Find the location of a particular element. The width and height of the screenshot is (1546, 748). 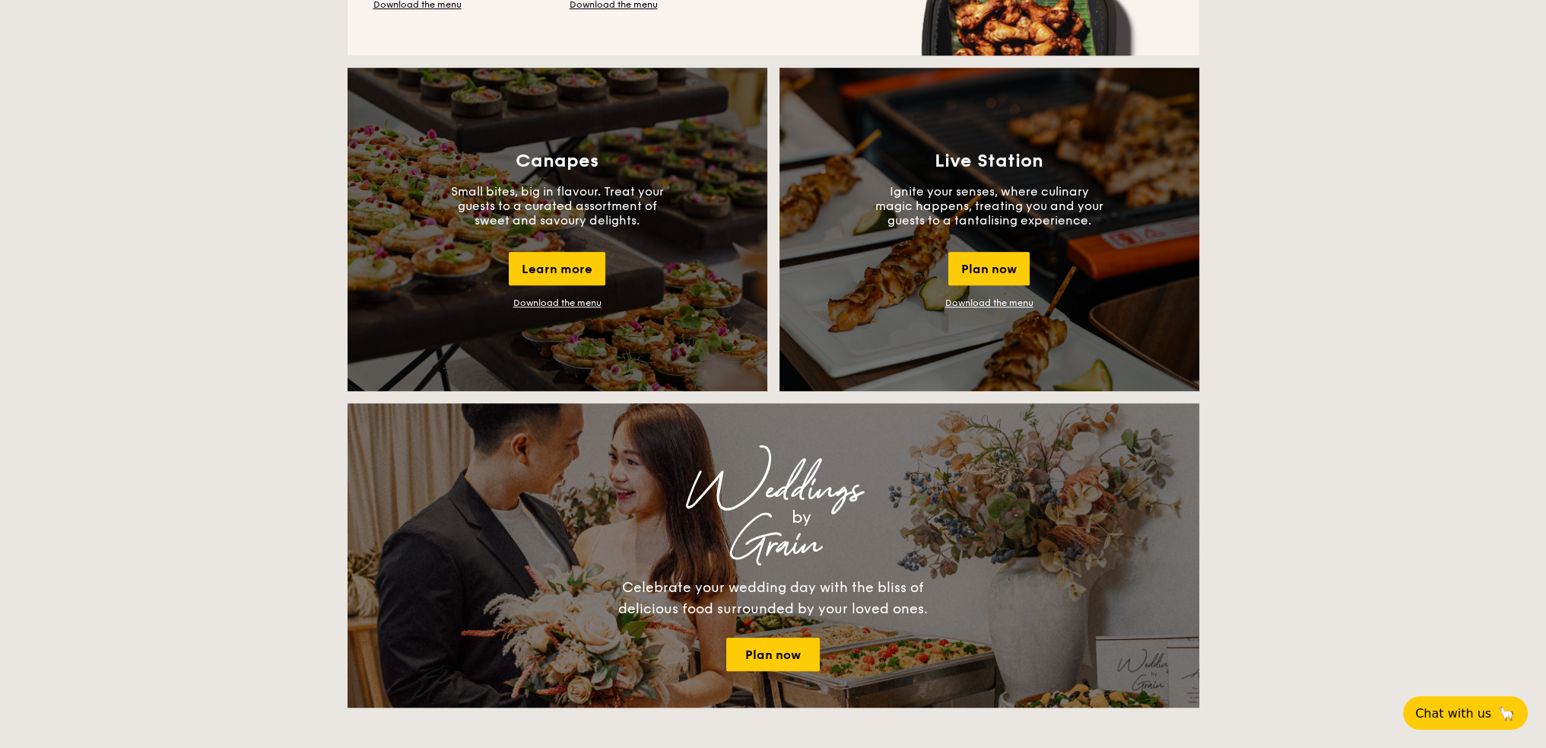

button: Chat with us🦙 is located at coordinates (1465, 713).